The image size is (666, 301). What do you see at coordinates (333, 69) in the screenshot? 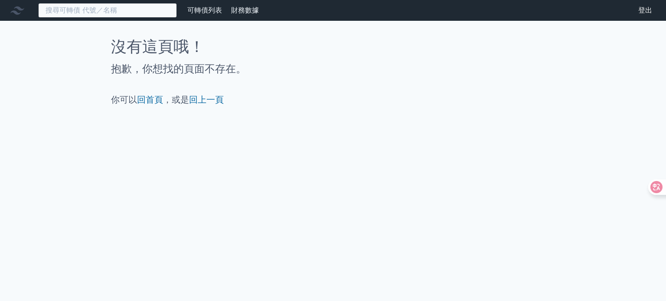
I see `h2: 抱歉，你想找的頁面不存在。` at bounding box center [333, 69].